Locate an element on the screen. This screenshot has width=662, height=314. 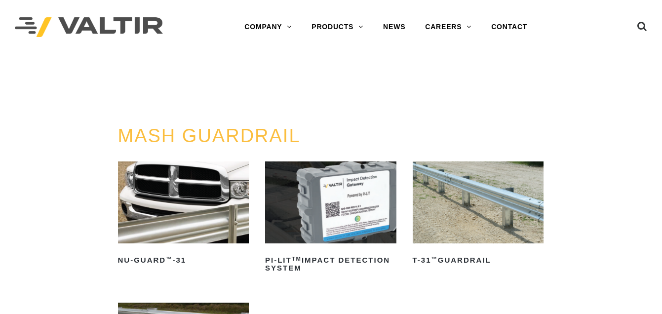
sup: TM is located at coordinates (297, 259).